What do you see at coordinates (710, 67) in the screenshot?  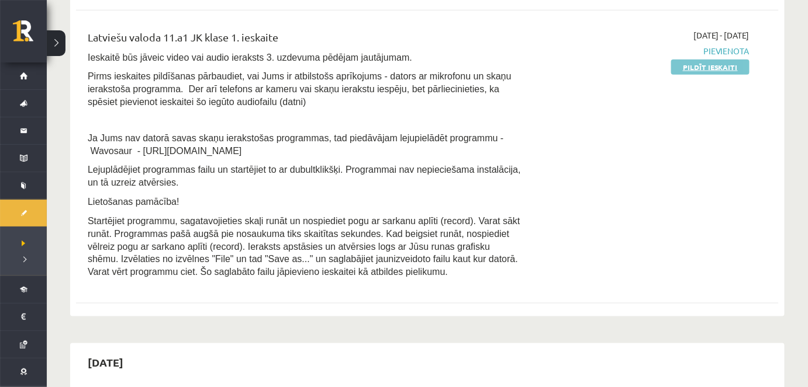 I see `a: Pildīt ieskaiti` at bounding box center [710, 67].